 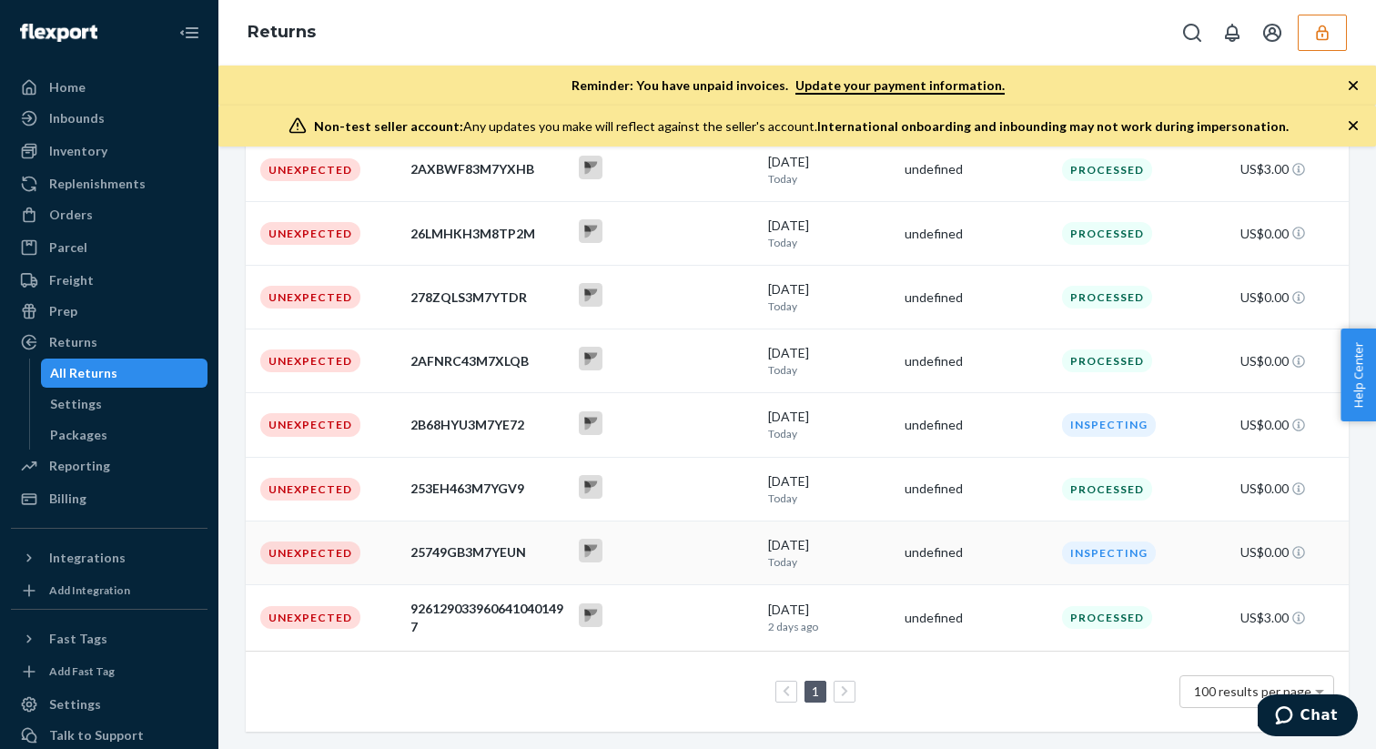 What do you see at coordinates (73, 342) in the screenshot?
I see `div: Returns` at bounding box center [73, 342].